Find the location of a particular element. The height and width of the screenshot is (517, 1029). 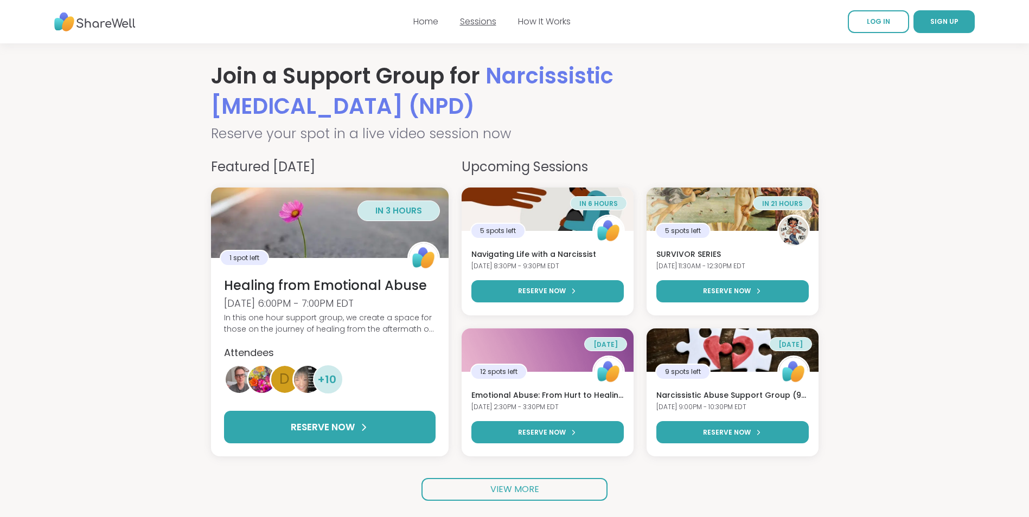

img: Tammy21 is located at coordinates (793, 231).